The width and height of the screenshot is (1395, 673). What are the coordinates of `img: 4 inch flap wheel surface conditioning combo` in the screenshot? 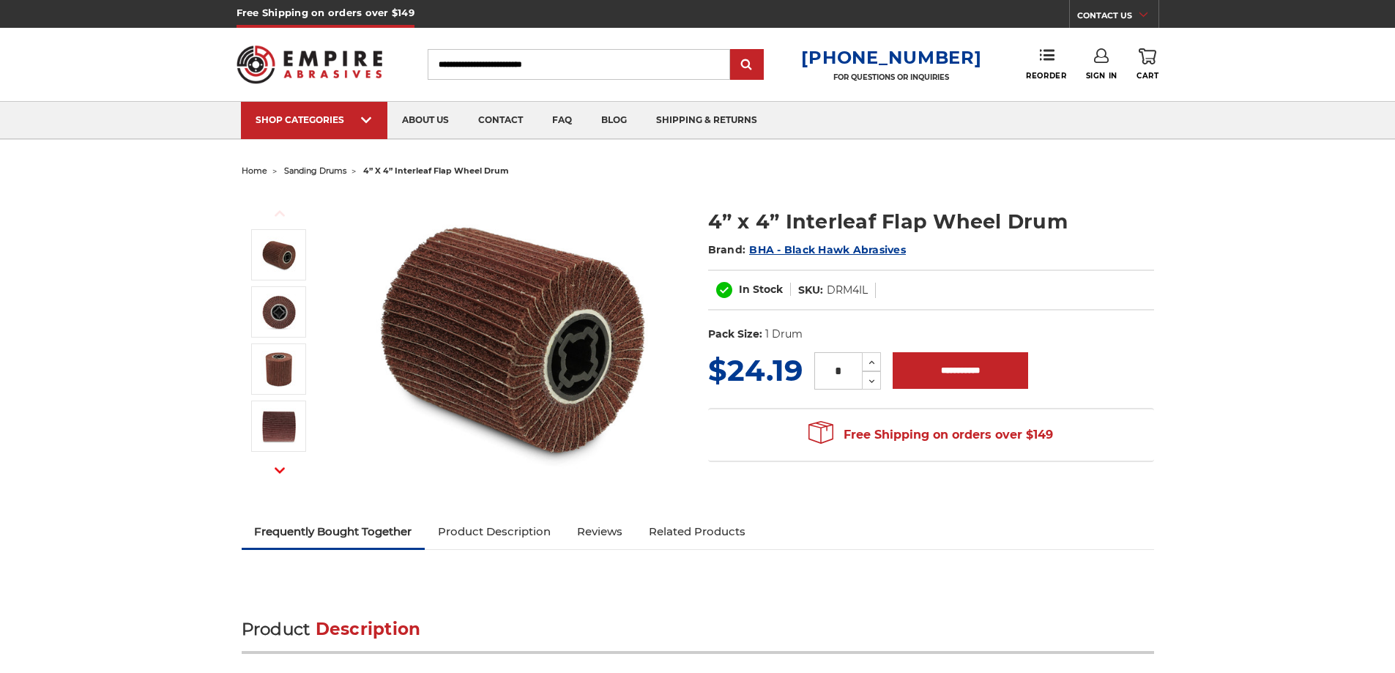 It's located at (279, 369).